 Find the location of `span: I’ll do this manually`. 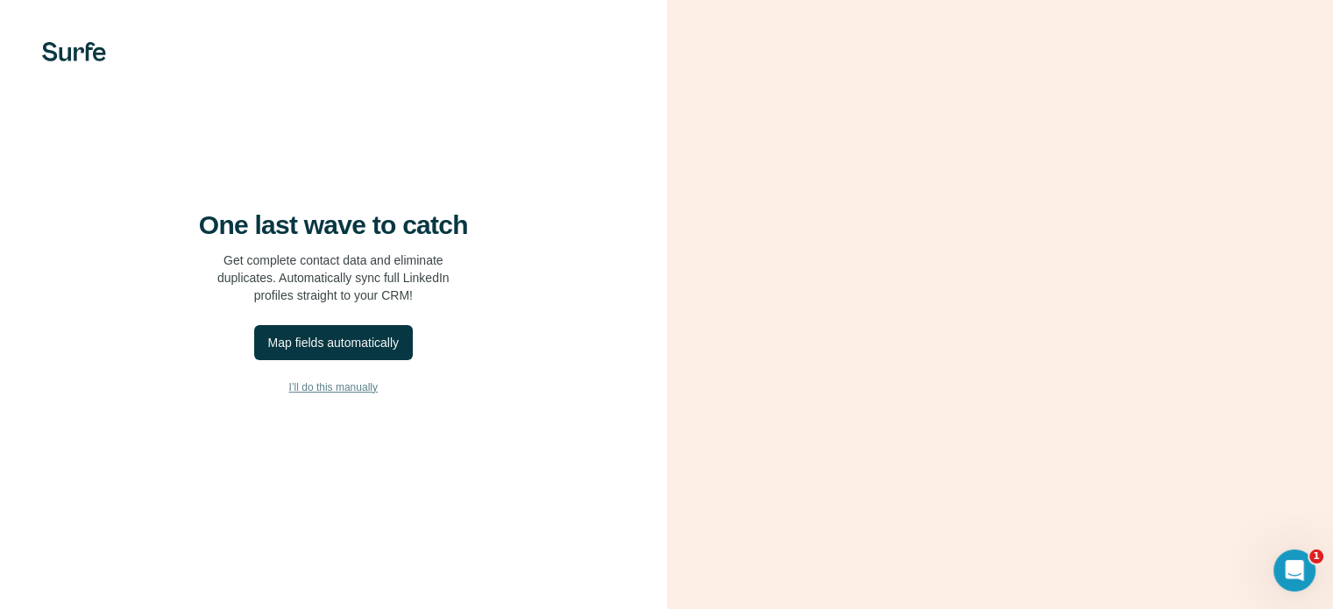

span: I’ll do this manually is located at coordinates (333, 387).